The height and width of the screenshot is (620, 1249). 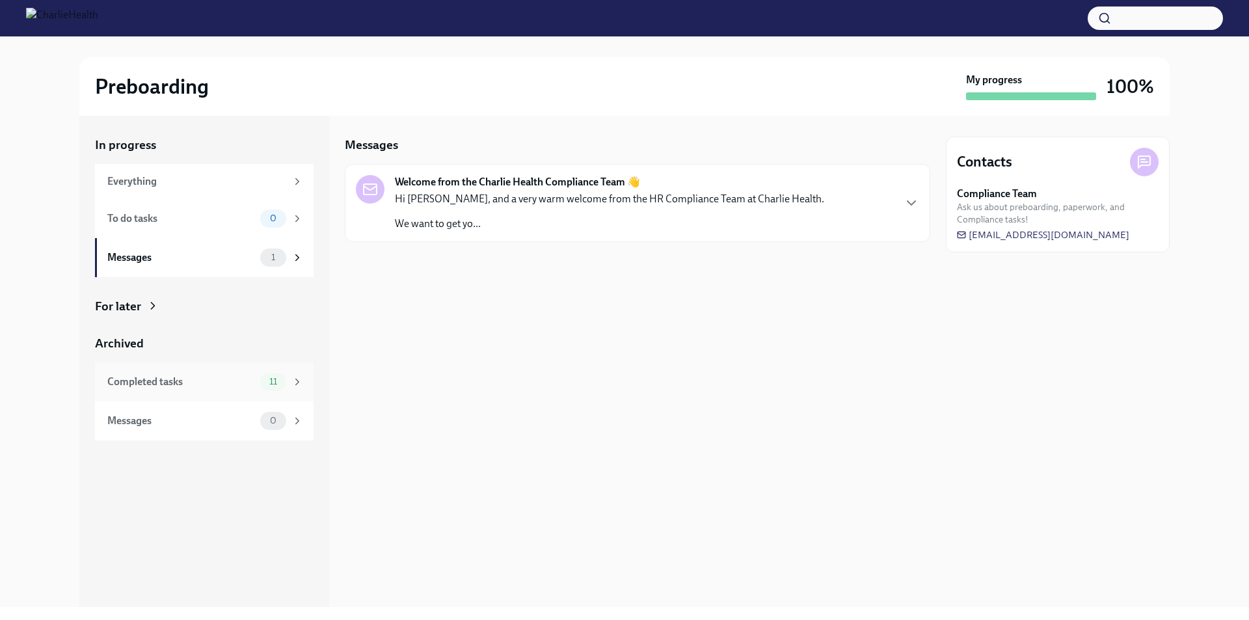 What do you see at coordinates (1130, 87) in the screenshot?
I see `h3: 100%` at bounding box center [1130, 87].